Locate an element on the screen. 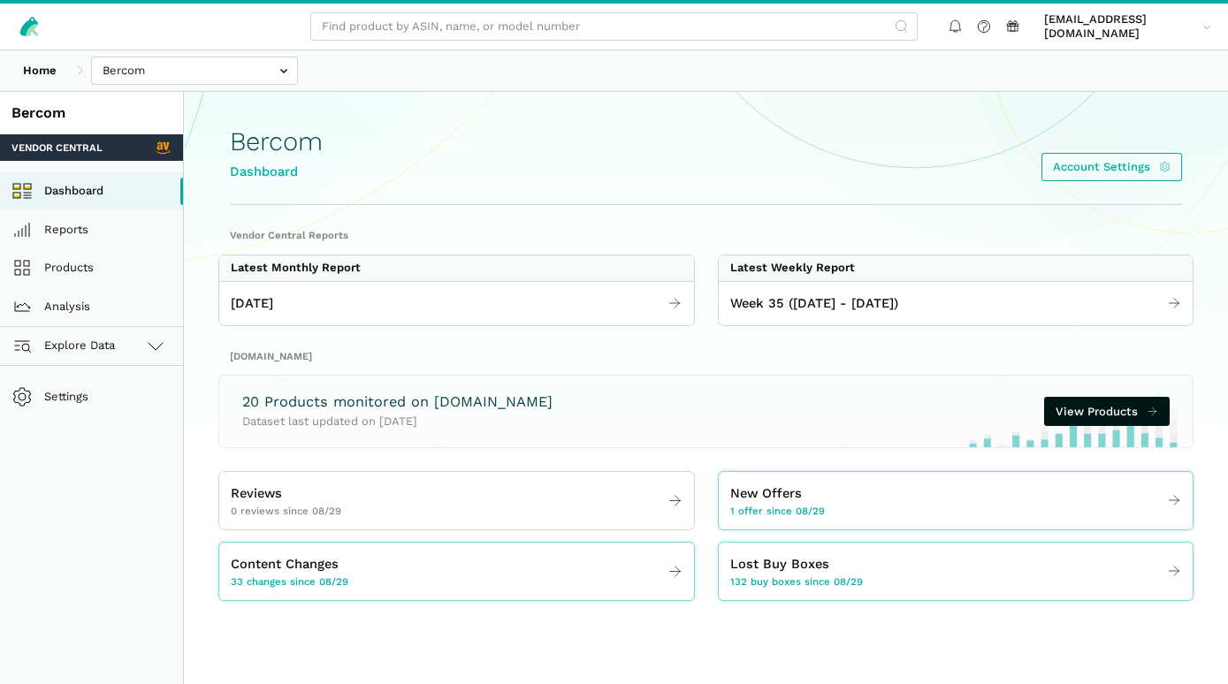  div: Dashboard is located at coordinates (276, 171).